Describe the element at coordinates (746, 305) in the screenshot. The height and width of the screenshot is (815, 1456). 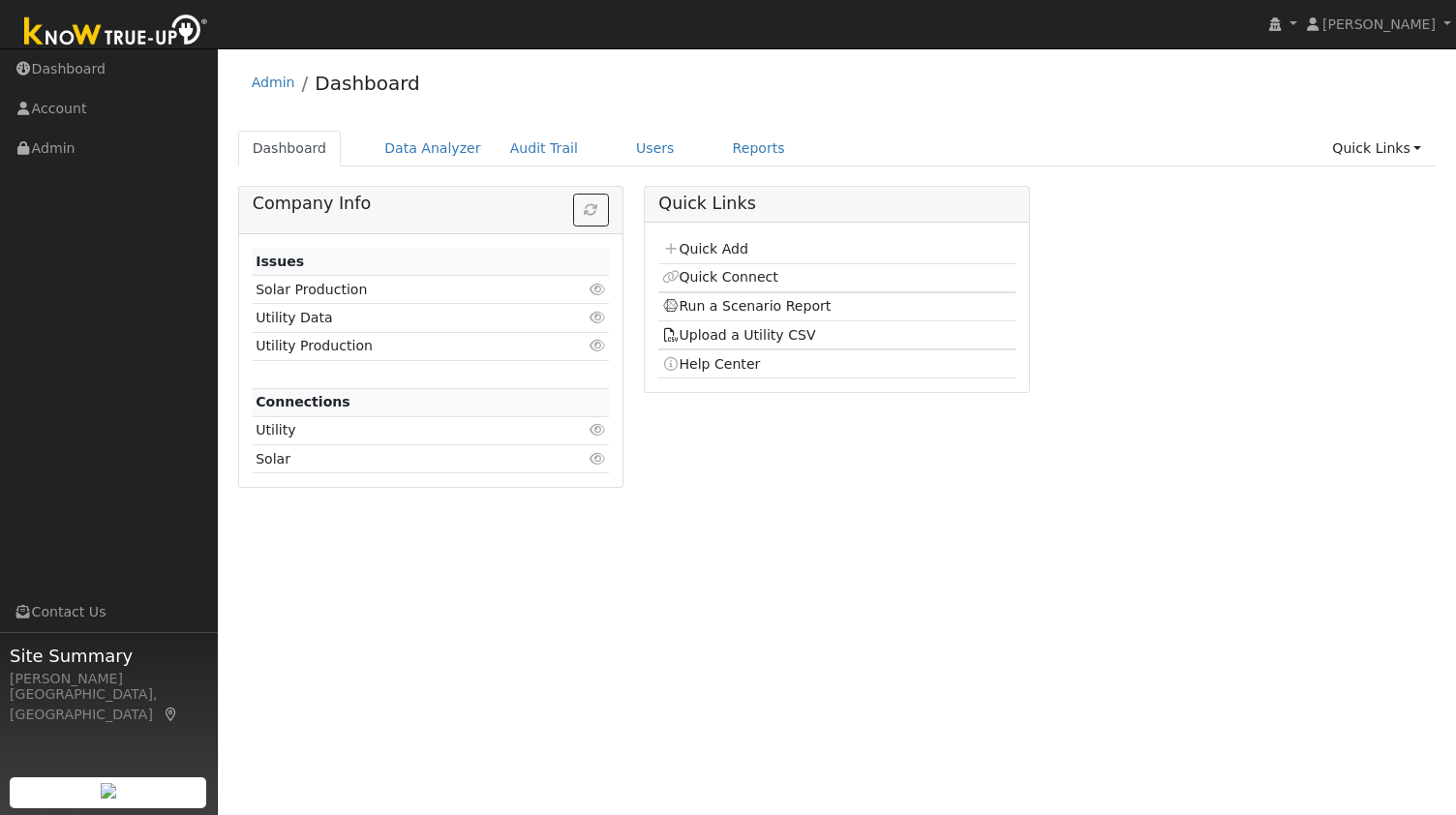
I see `a: Run a Scenario Report` at that location.